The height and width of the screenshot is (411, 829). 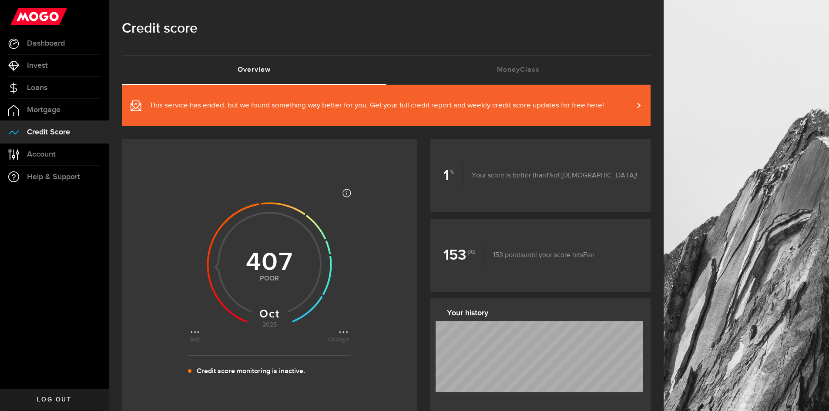 What do you see at coordinates (48, 132) in the screenshot?
I see `span: Credit Score` at bounding box center [48, 132].